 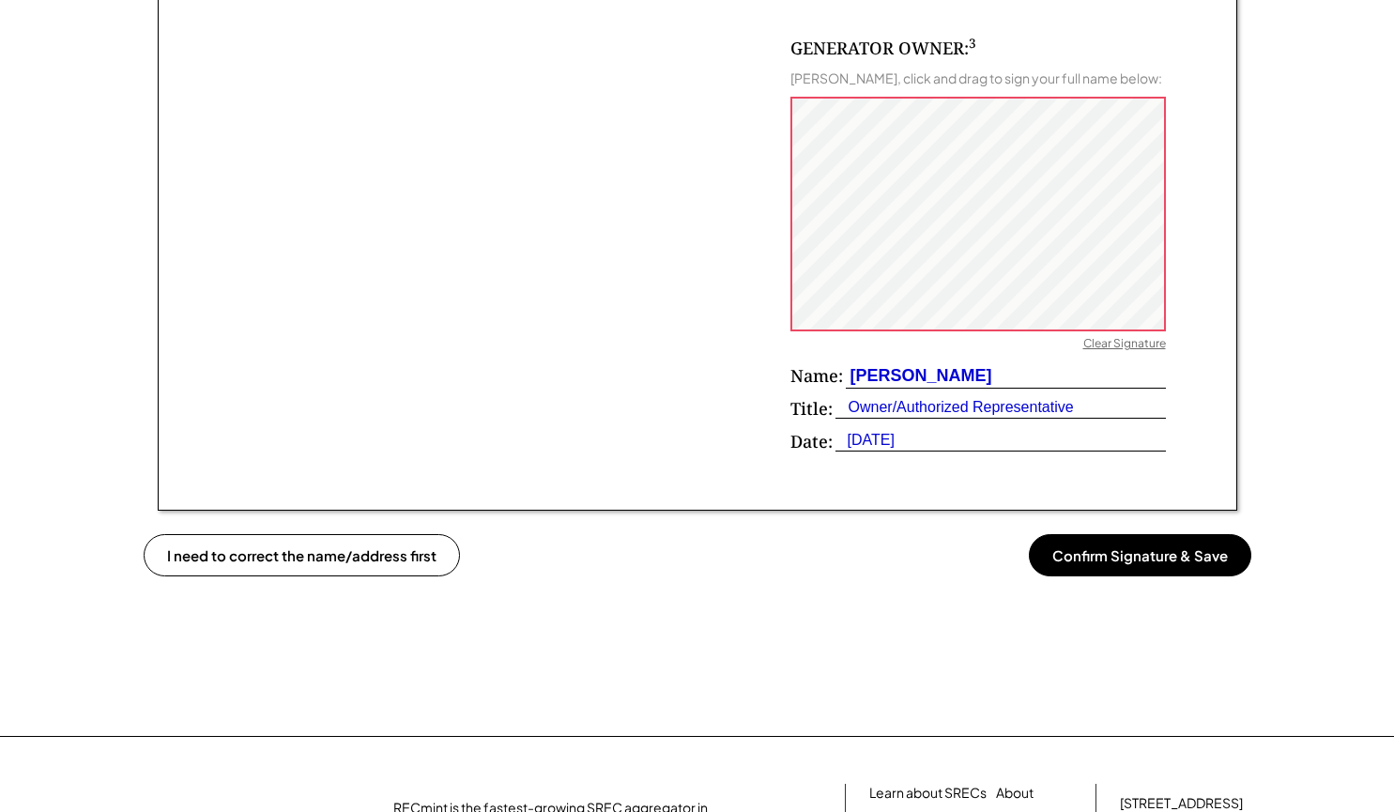 I want to click on button: I need to correct the name/address first, so click(x=301, y=555).